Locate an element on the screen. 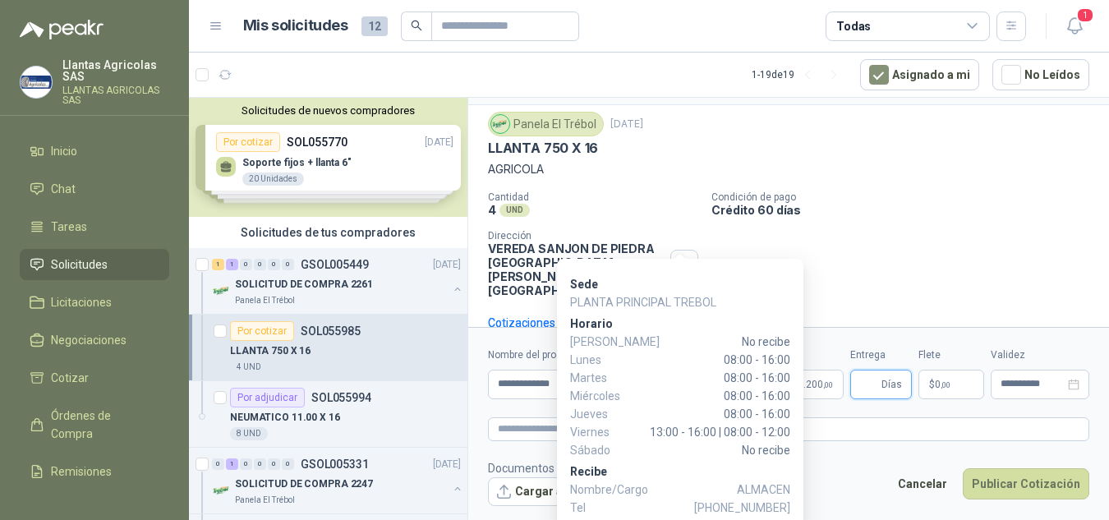 The height and width of the screenshot is (520, 1109). p: Documentos de Referencia is located at coordinates (559, 468).